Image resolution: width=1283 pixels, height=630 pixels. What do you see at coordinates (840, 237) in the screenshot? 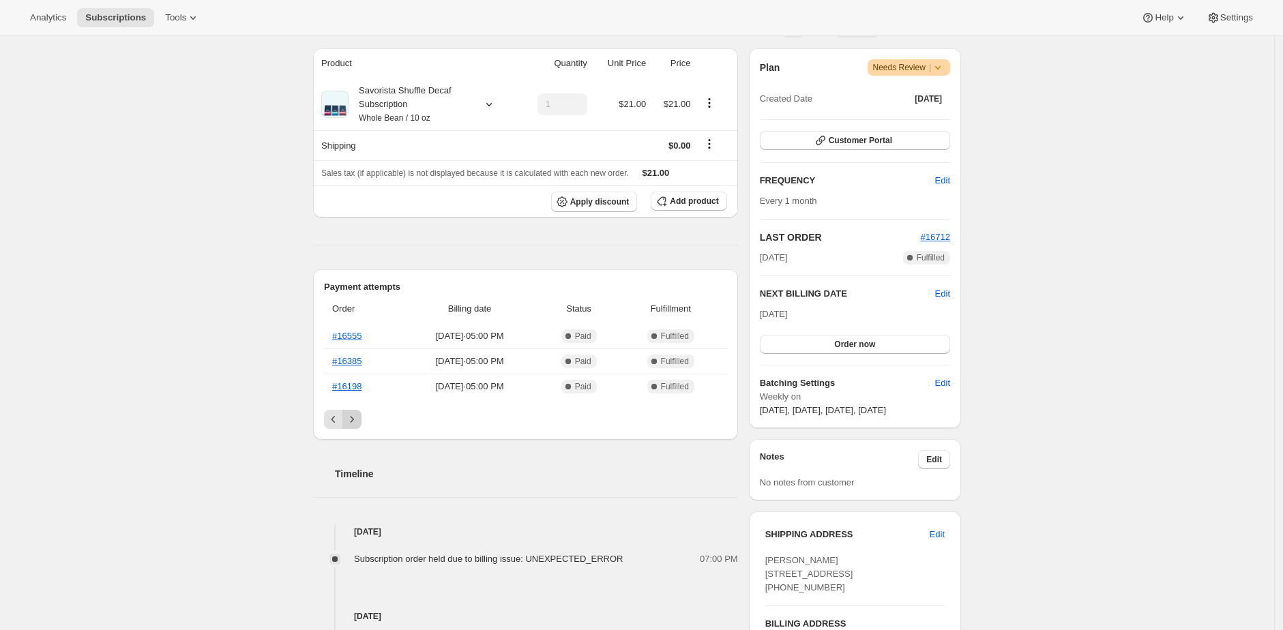
I see `h2: LAST ORDER` at bounding box center [840, 237].